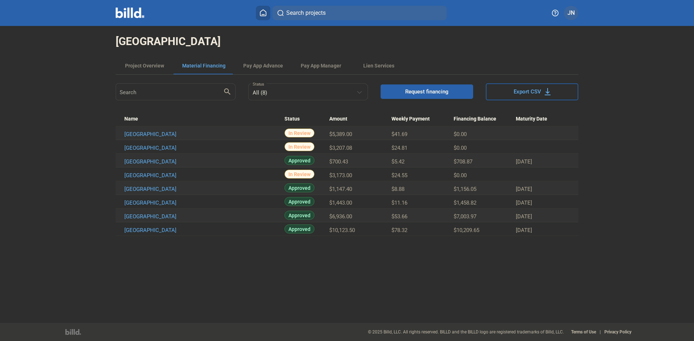  Describe the element at coordinates (204, 119) in the screenshot. I see `div: Name` at that location.